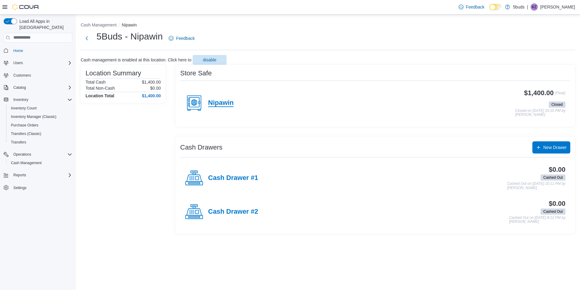  I want to click on span: KZ, so click(534, 7).